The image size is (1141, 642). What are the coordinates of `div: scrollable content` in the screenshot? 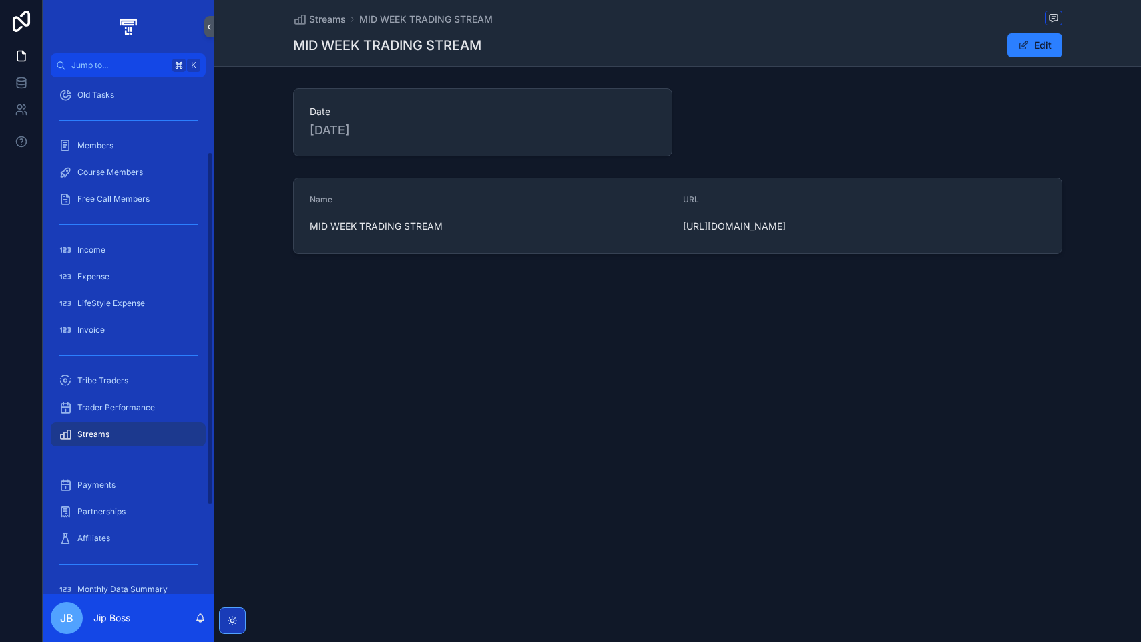 It's located at (128, 335).